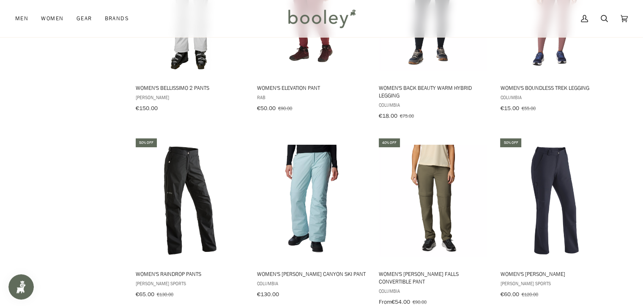 Image resolution: width=643 pixels, height=308 pixels. What do you see at coordinates (145, 294) in the screenshot?
I see `span: €65.00` at bounding box center [145, 294].